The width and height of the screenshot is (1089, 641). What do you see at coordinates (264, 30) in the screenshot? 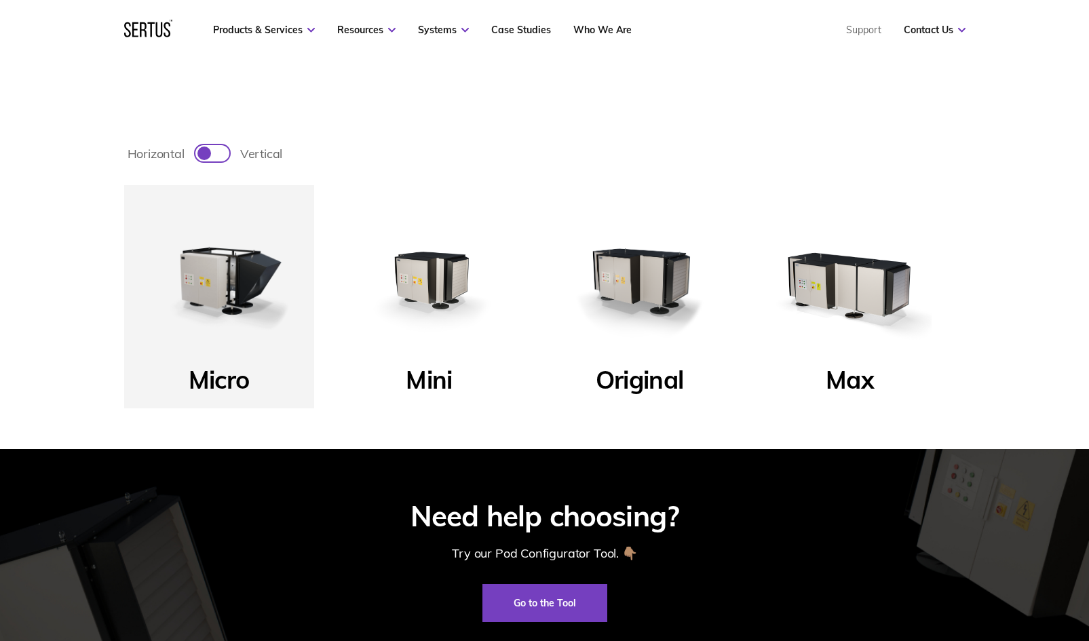
I see `a: Products & Services` at bounding box center [264, 30].